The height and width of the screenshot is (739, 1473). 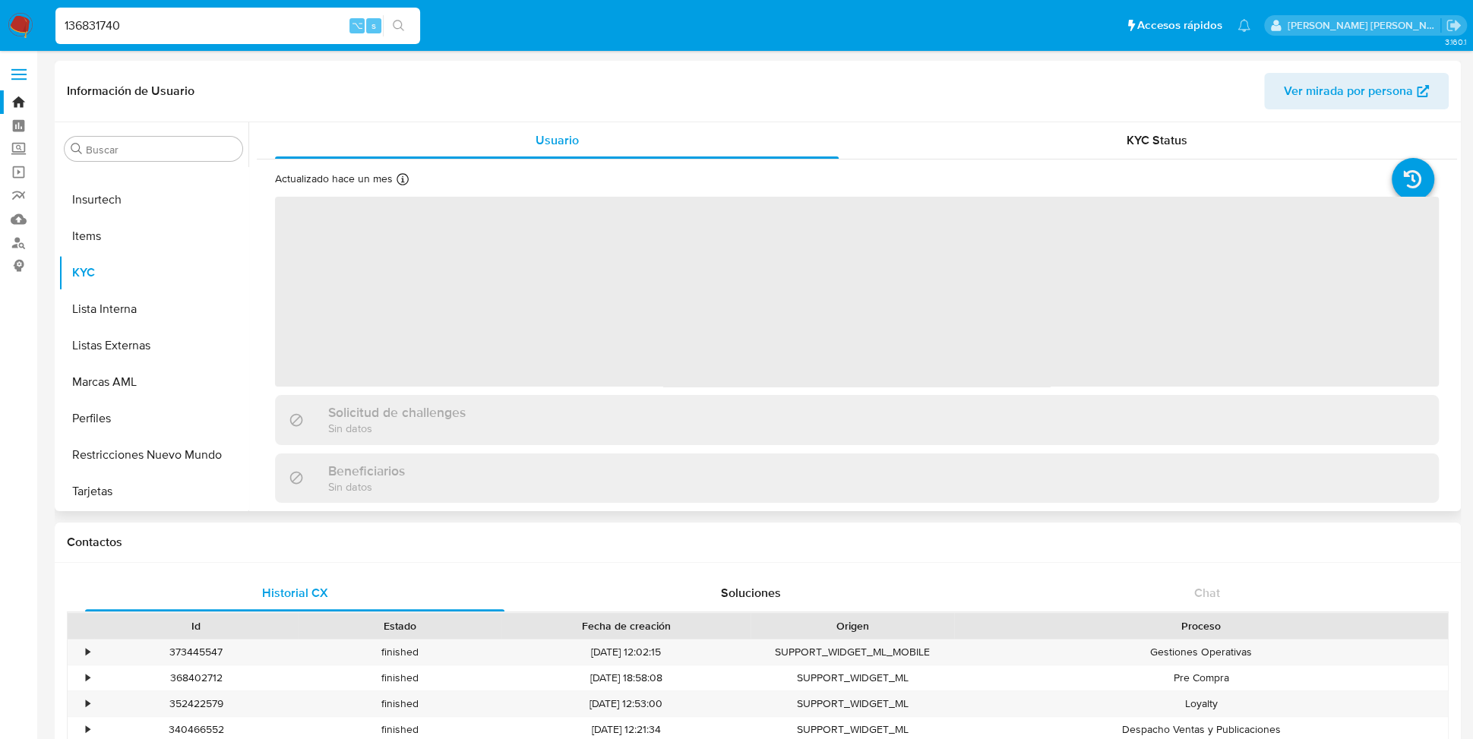 I want to click on button: Ver mirada por persona, so click(x=1356, y=91).